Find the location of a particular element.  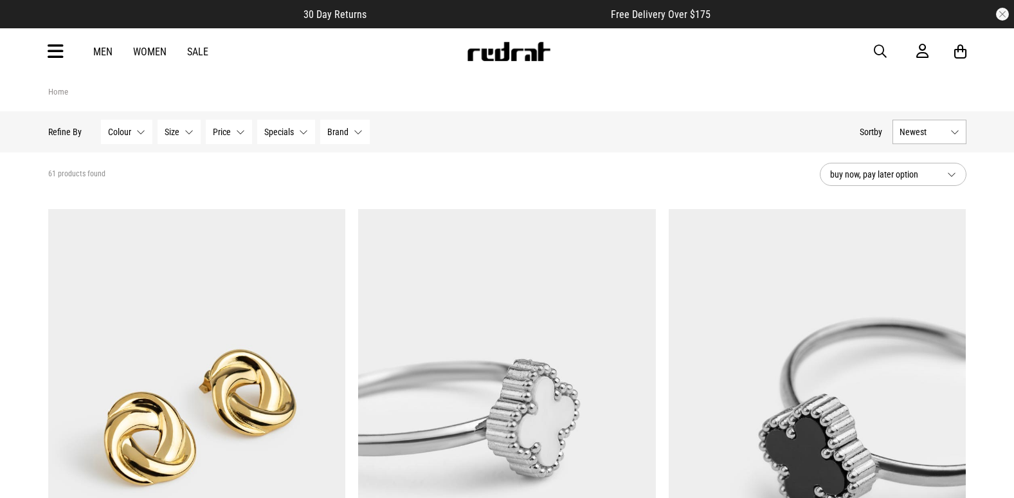

button: Brand is located at coordinates (345, 132).